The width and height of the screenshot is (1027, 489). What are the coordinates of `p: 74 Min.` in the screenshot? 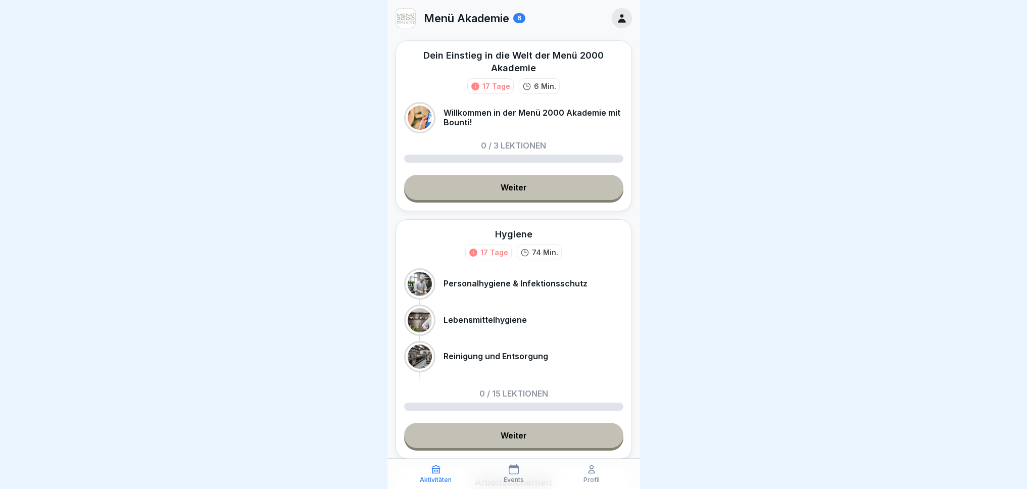 It's located at (545, 252).